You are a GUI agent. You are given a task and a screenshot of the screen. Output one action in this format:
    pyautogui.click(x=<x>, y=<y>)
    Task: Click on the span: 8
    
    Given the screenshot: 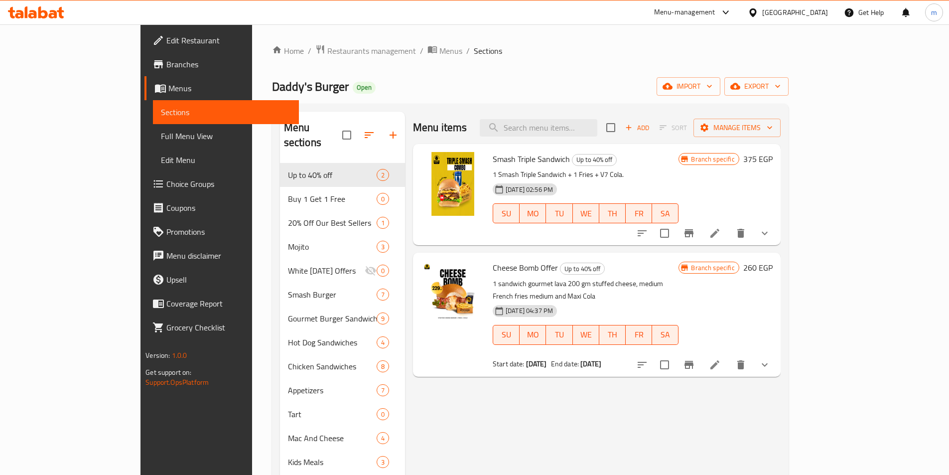 What is the action you would take?
    pyautogui.click(x=383, y=366)
    